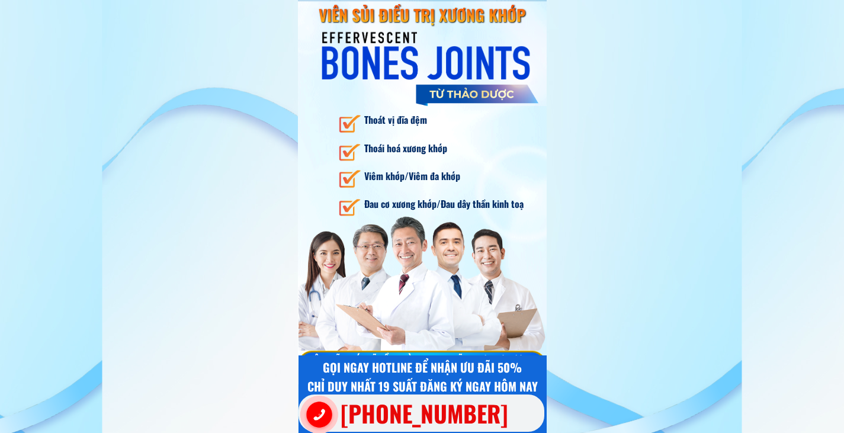 The image size is (844, 433). What do you see at coordinates (418, 177) in the screenshot?
I see `h3: Viêm khớp/Viêm đa khớp` at bounding box center [418, 177].